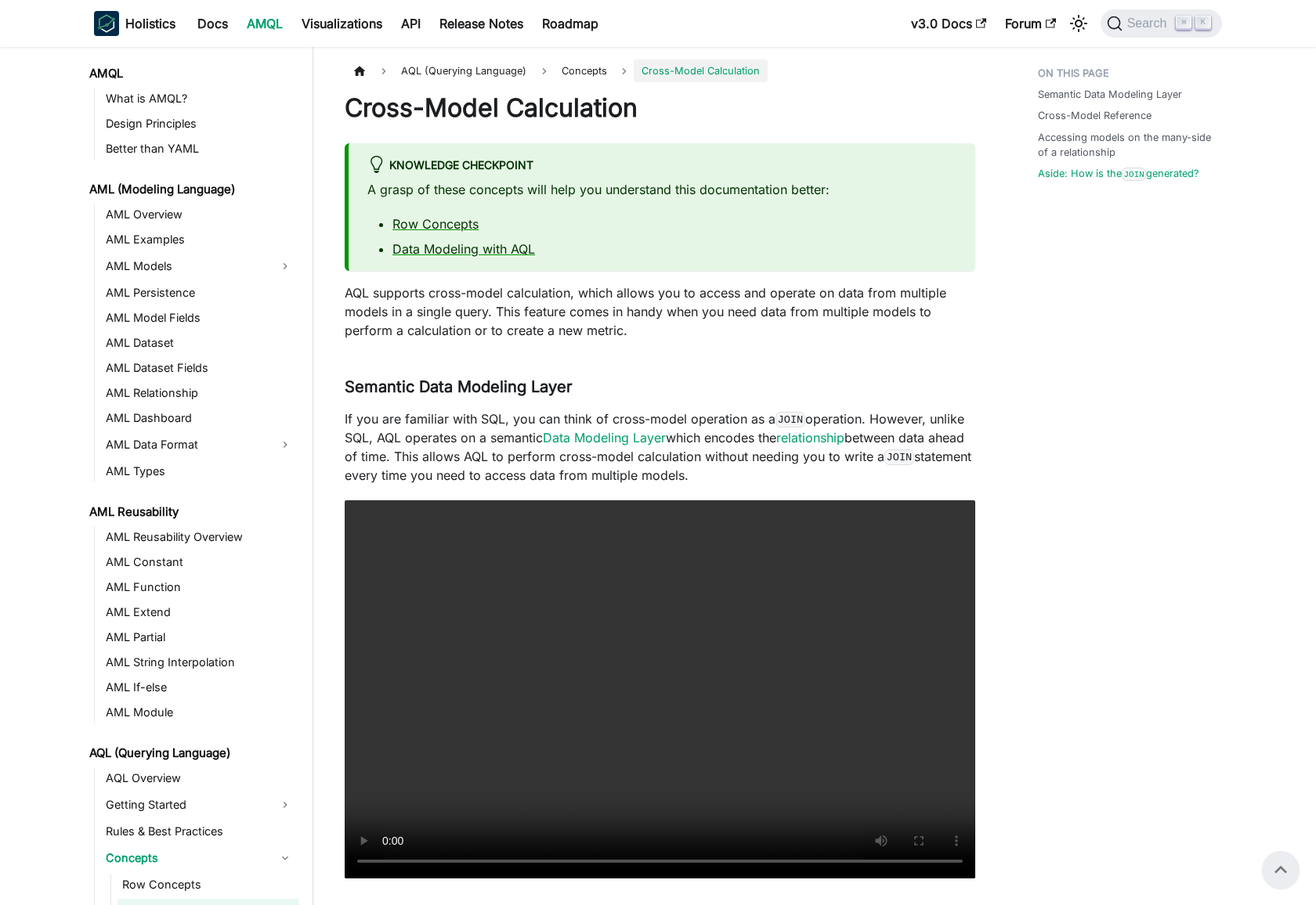  What do you see at coordinates (659, 311) in the screenshot?
I see `p: AQL supports cross-model calculation, which allows you to access and operate on data from multipl...` at bounding box center [659, 311].